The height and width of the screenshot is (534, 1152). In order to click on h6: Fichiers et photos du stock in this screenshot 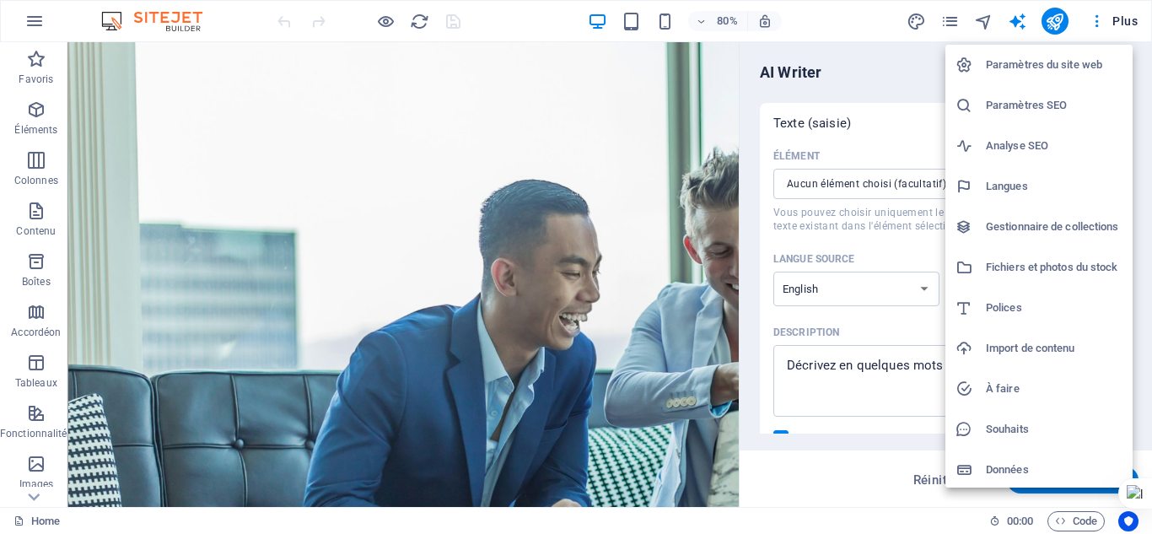, I will do `click(1054, 267)`.